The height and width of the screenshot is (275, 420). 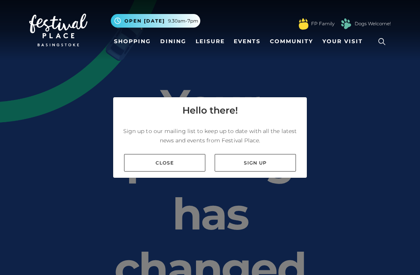 What do you see at coordinates (164, 162) in the screenshot?
I see `a: Close` at bounding box center [164, 162].